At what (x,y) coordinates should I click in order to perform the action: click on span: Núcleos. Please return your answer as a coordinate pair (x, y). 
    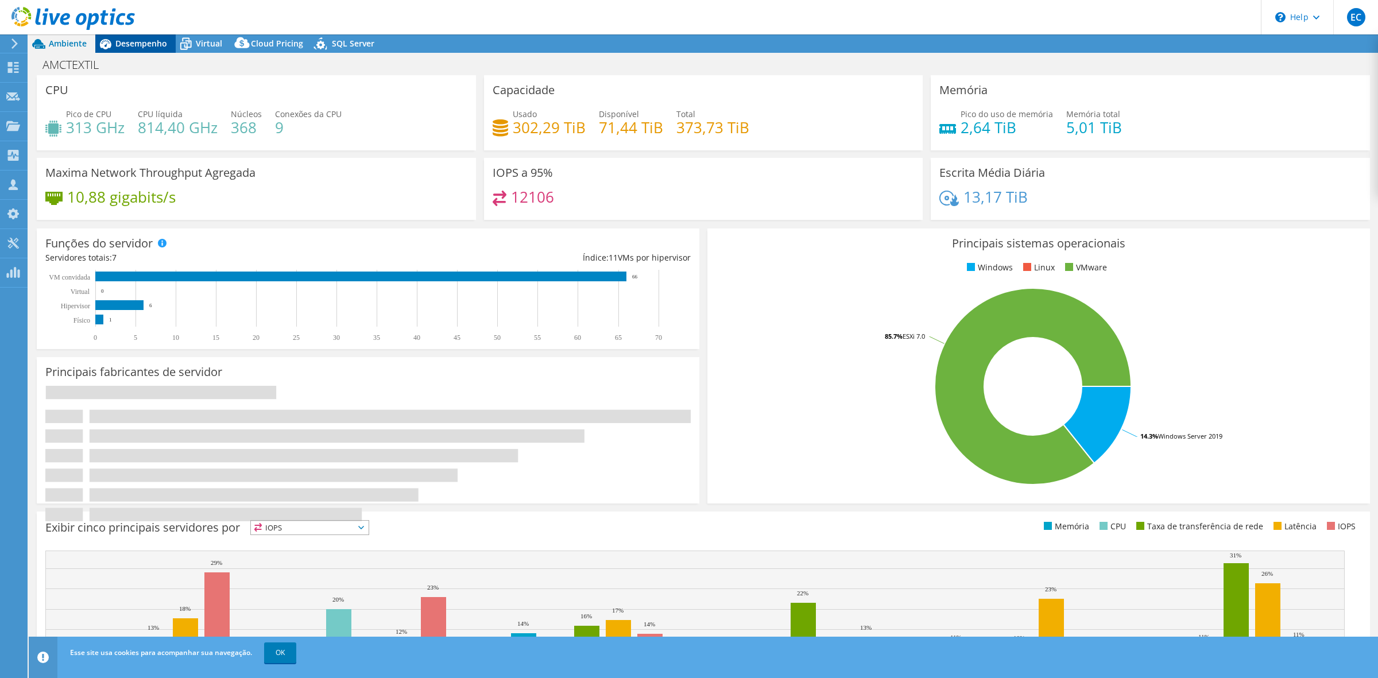
    Looking at the image, I should click on (246, 114).